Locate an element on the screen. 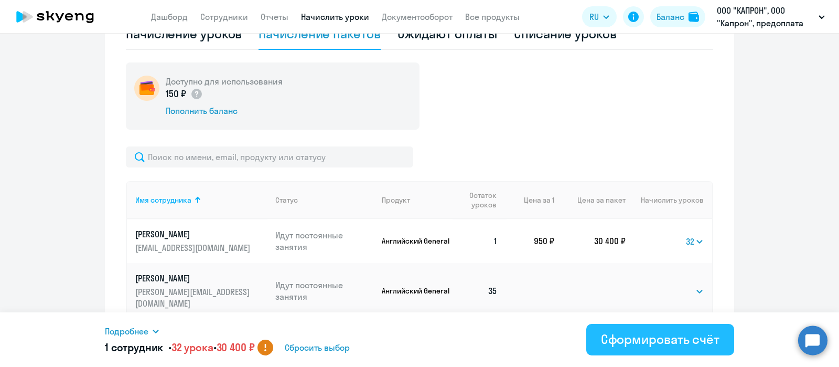 This screenshot has height=367, width=839. a: Балансbalance is located at coordinates (678, 17).